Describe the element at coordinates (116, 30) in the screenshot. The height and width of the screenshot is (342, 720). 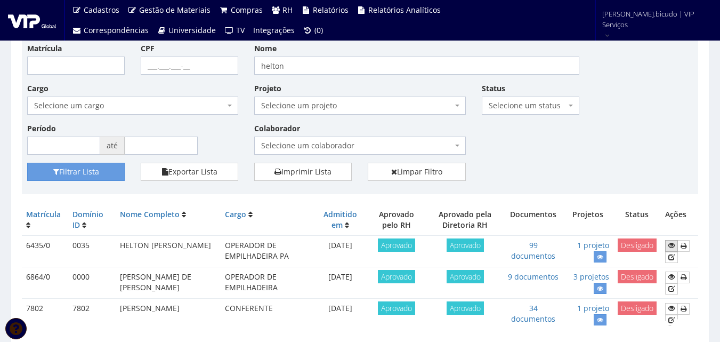
I see `span: Correspondências` at that location.